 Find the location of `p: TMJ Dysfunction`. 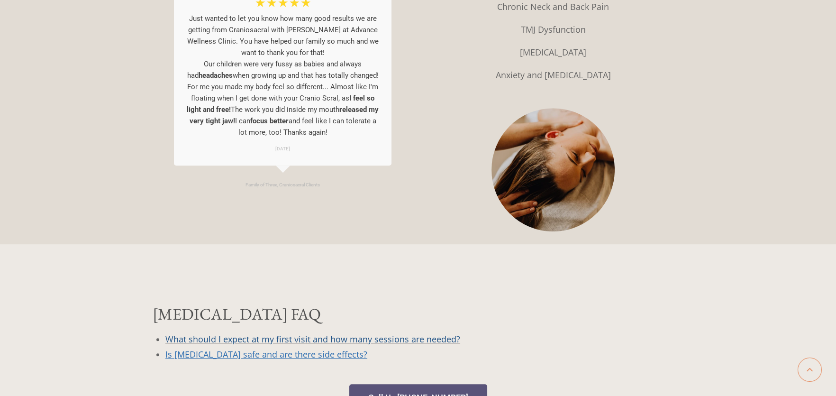

p: TMJ Dysfunction is located at coordinates (553, 29).